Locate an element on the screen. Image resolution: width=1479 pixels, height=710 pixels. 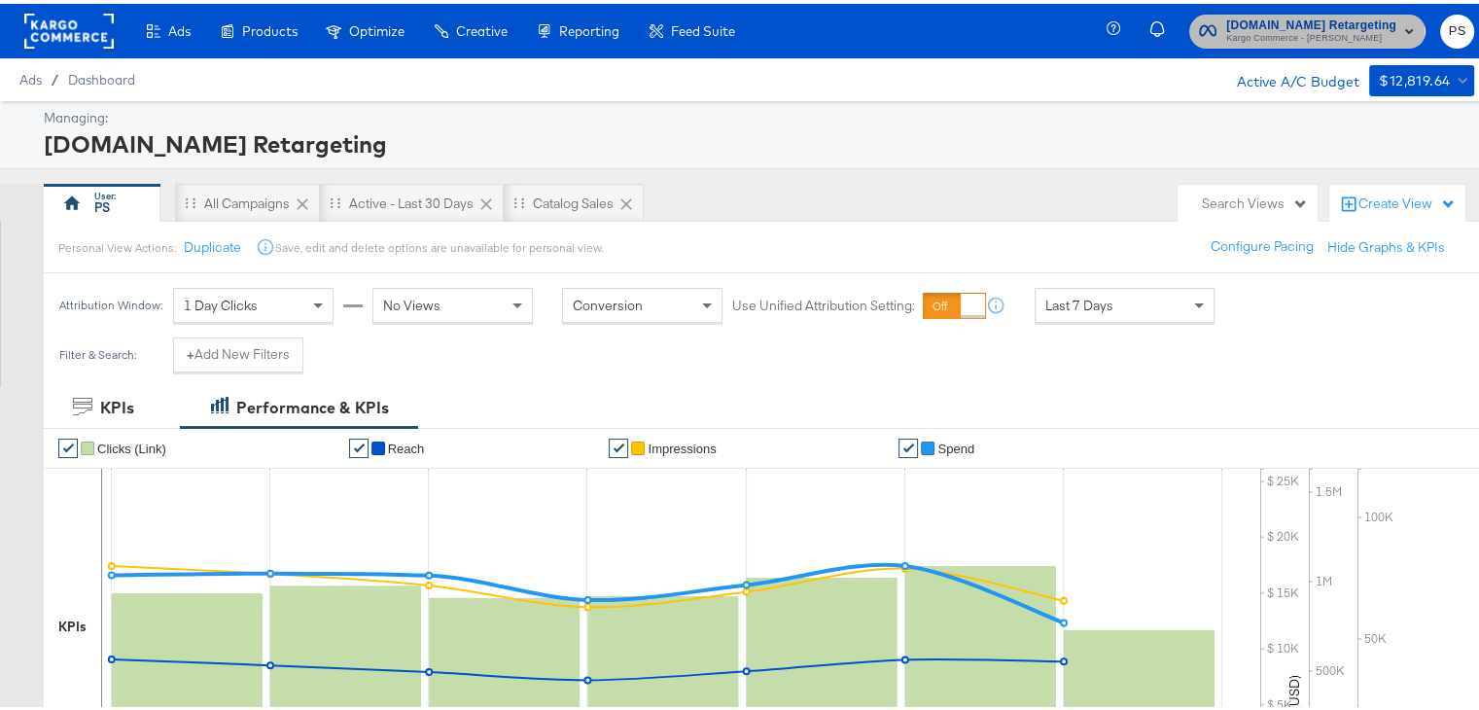
button: +Add New Filters is located at coordinates (238, 351).